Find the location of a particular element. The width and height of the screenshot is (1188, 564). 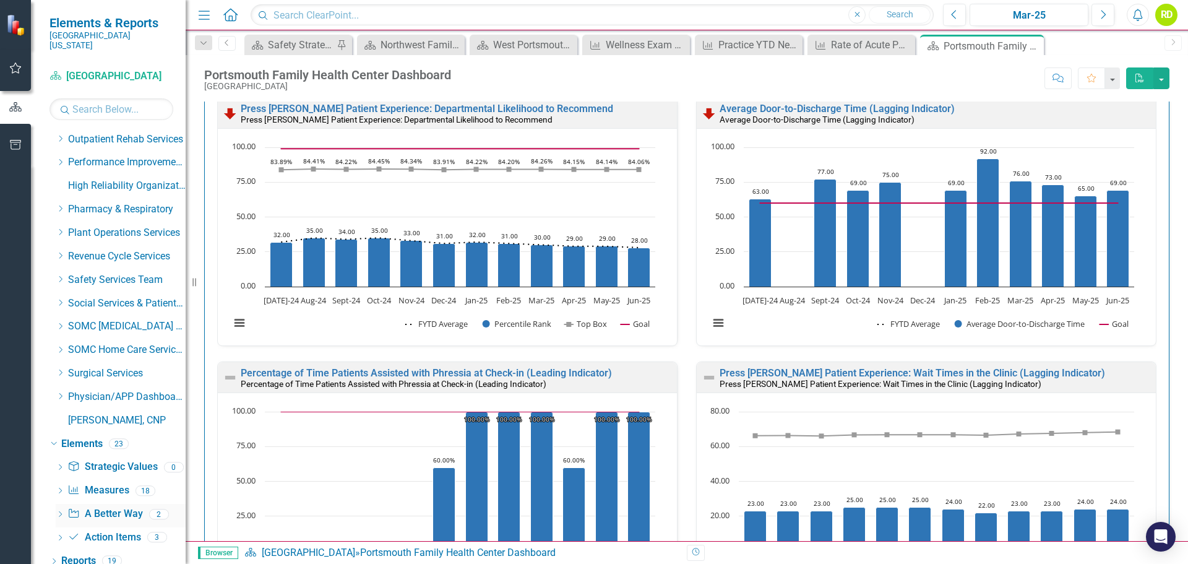

text: 75.00 is located at coordinates (246, 181).